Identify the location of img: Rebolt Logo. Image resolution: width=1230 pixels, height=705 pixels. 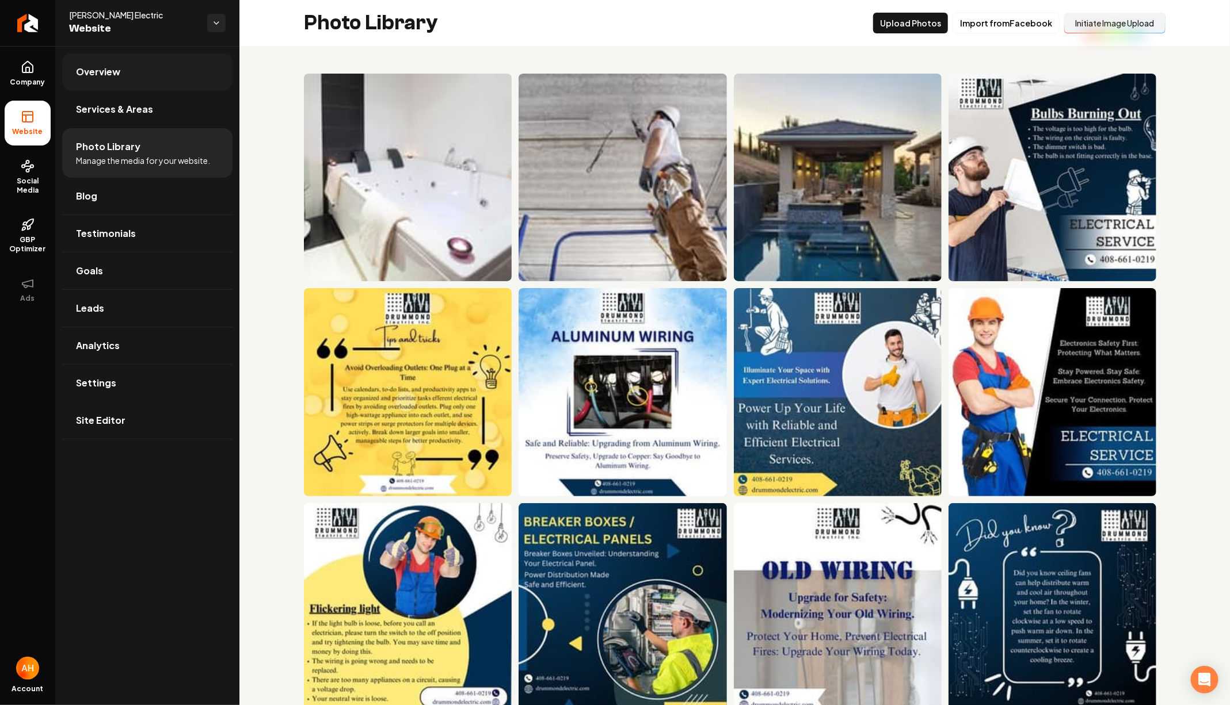
(28, 23).